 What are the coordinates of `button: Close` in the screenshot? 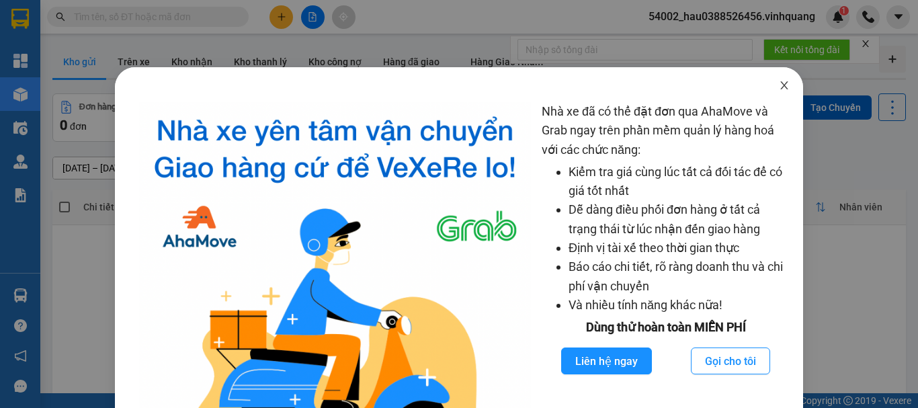 It's located at (785, 86).